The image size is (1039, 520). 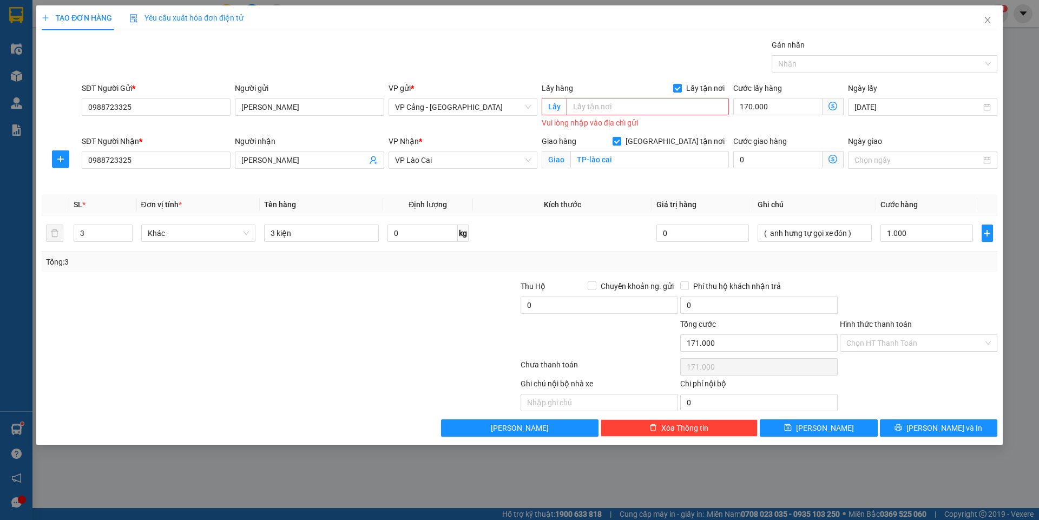 What do you see at coordinates (556, 160) in the screenshot?
I see `span: Giao` at bounding box center [556, 160].